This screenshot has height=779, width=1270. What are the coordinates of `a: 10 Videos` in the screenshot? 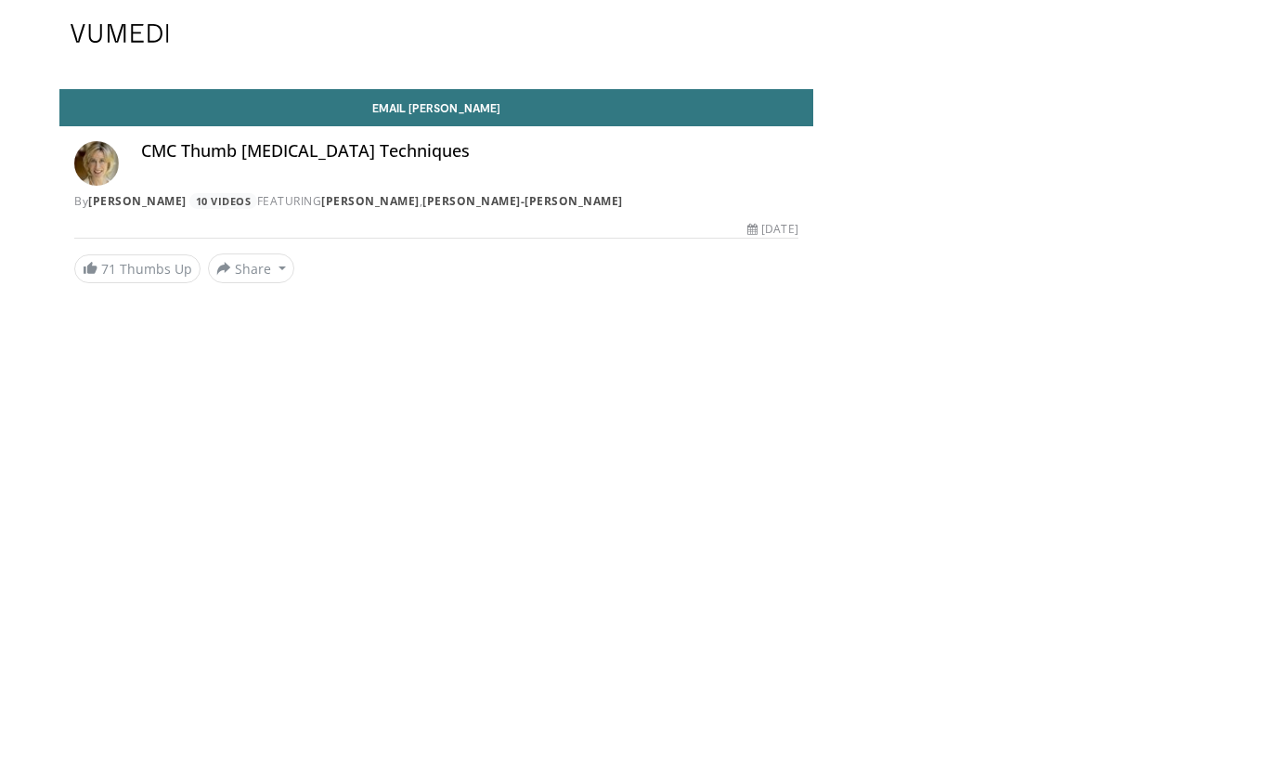 It's located at (223, 200).